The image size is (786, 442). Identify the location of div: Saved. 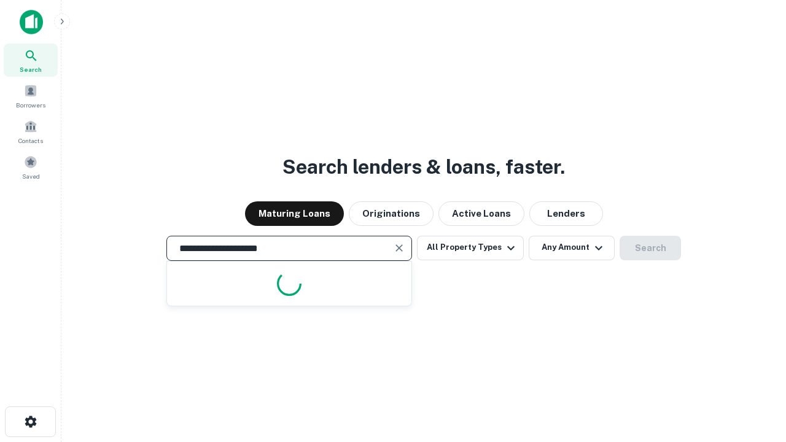
(31, 167).